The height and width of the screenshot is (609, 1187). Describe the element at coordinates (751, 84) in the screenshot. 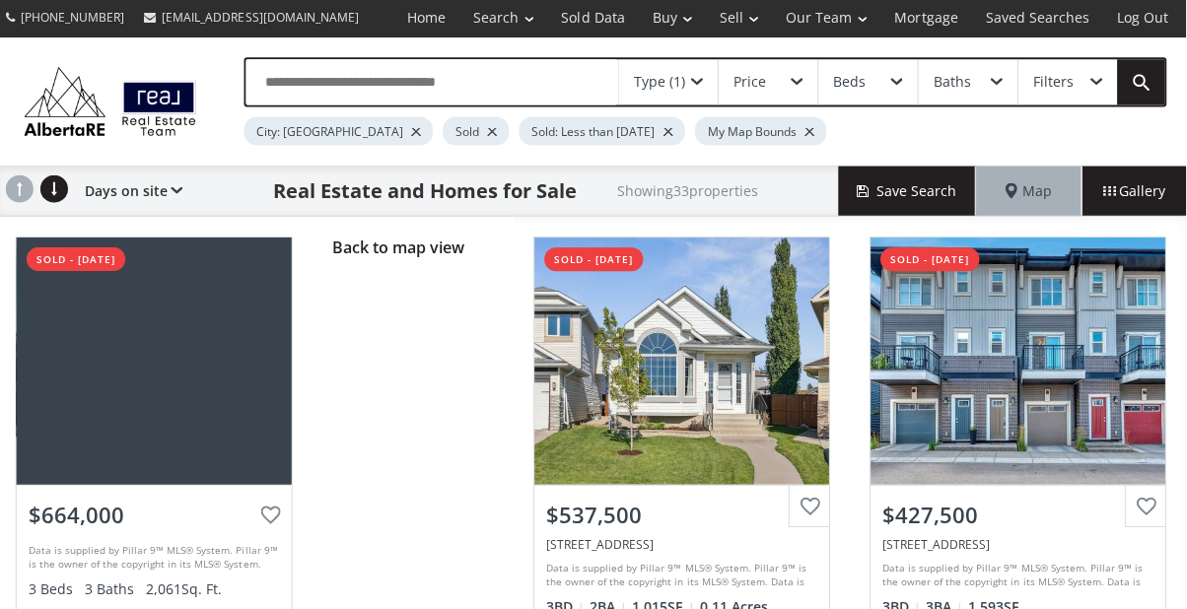

I see `div: Price` at that location.